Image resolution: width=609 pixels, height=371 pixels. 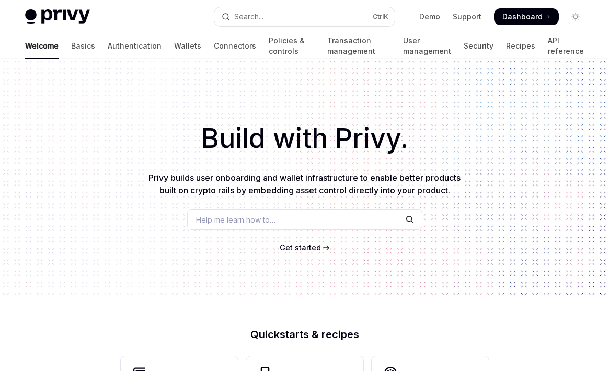 What do you see at coordinates (427, 46) in the screenshot?
I see `a: User management` at bounding box center [427, 46].